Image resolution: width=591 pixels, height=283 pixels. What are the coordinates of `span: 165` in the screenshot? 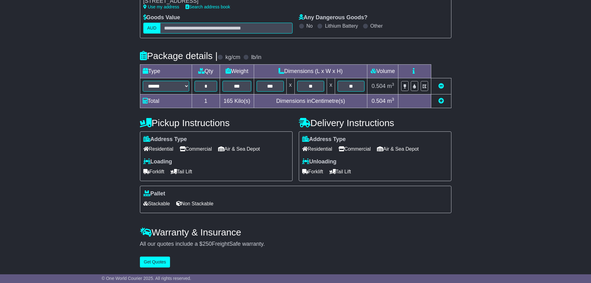 It's located at (228, 101).